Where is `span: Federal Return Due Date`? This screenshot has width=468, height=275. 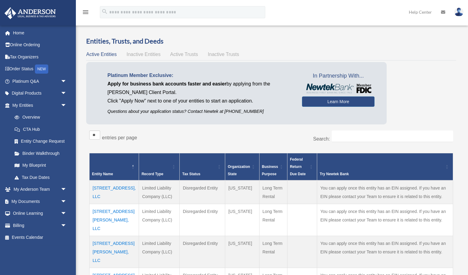 span: Federal Return Due Date is located at coordinates (298, 166).